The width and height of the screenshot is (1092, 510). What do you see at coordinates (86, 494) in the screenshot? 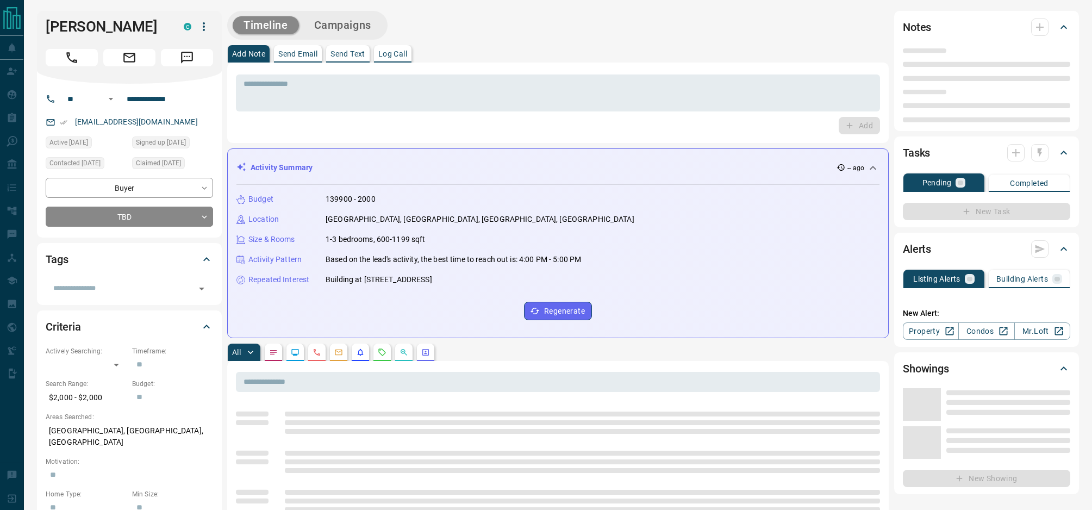
I see `p: Home Type:` at bounding box center [86, 494].